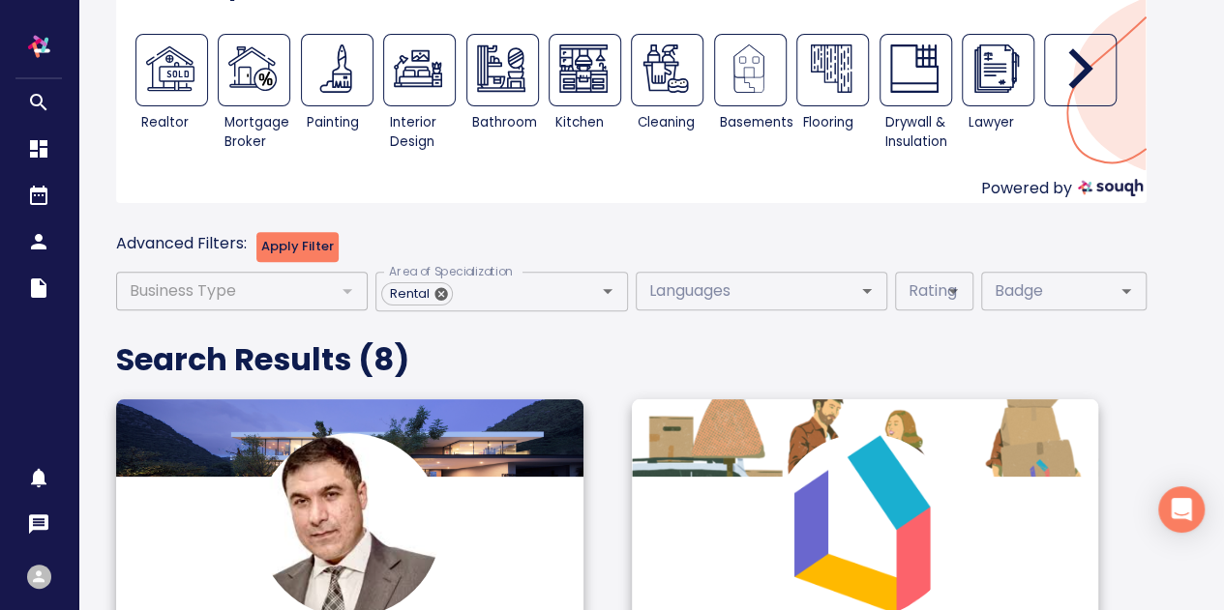 This screenshot has width=1224, height=610. I want to click on span: Apply Filter, so click(297, 247).